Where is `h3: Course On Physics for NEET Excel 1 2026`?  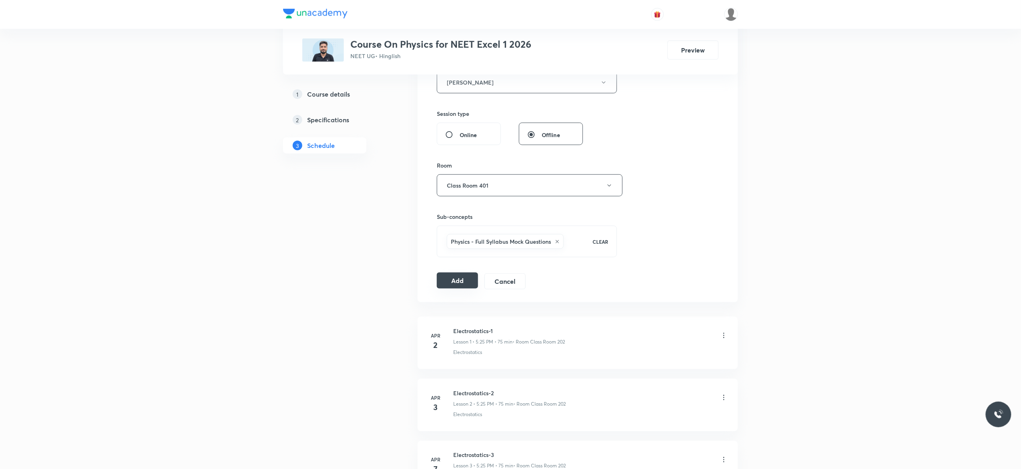
h3: Course On Physics for NEET Excel 1 2026 is located at coordinates (441, 44).